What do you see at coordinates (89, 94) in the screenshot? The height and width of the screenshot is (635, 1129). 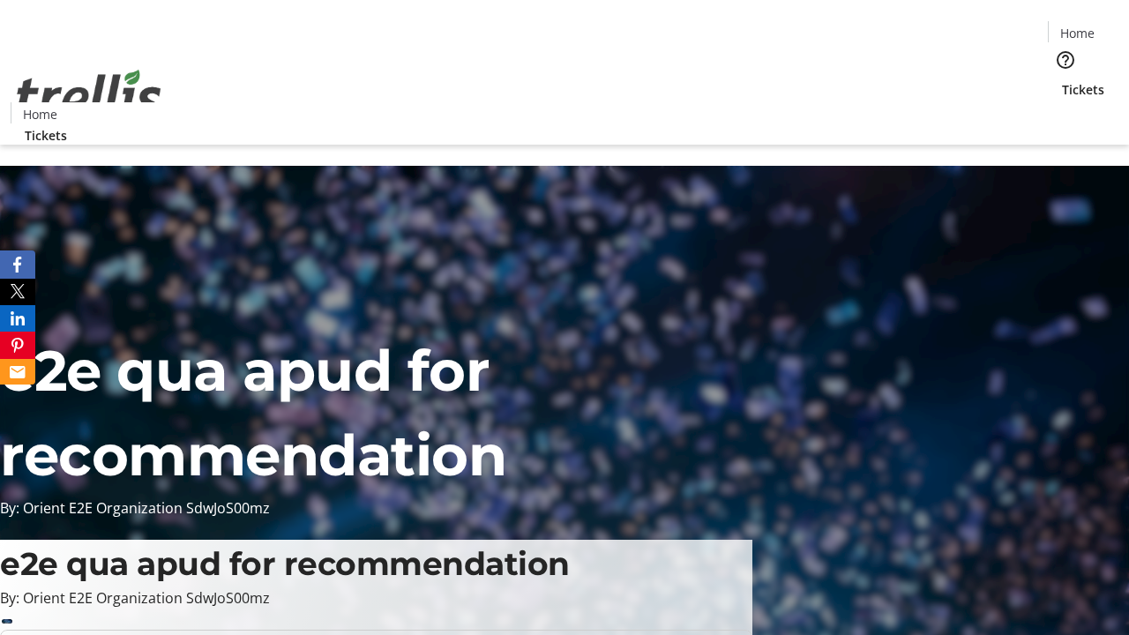 I see `img: Orient E2E Organization SdwJoS00mz's Logo` at bounding box center [89, 94].